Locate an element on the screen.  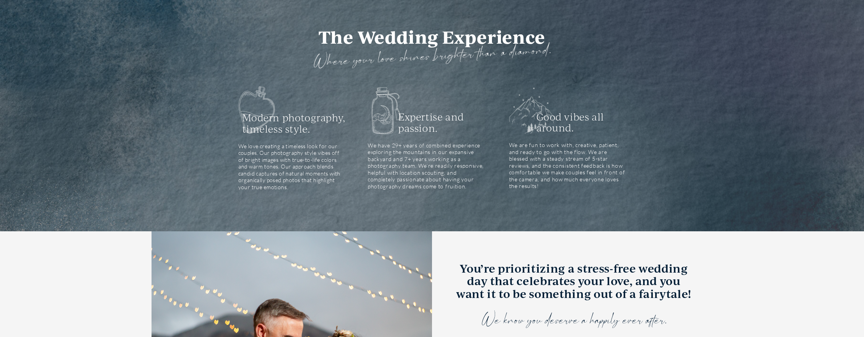
h1: The Wedding Experience is located at coordinates (432, 37).